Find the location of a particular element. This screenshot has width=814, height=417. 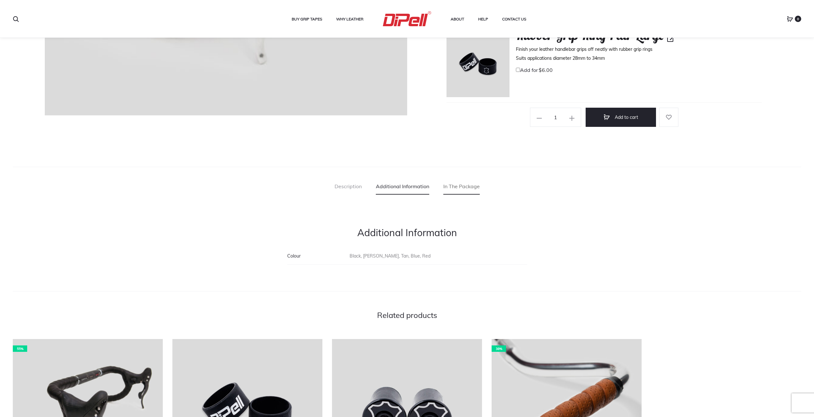

a: Additional Information is located at coordinates (402, 186).